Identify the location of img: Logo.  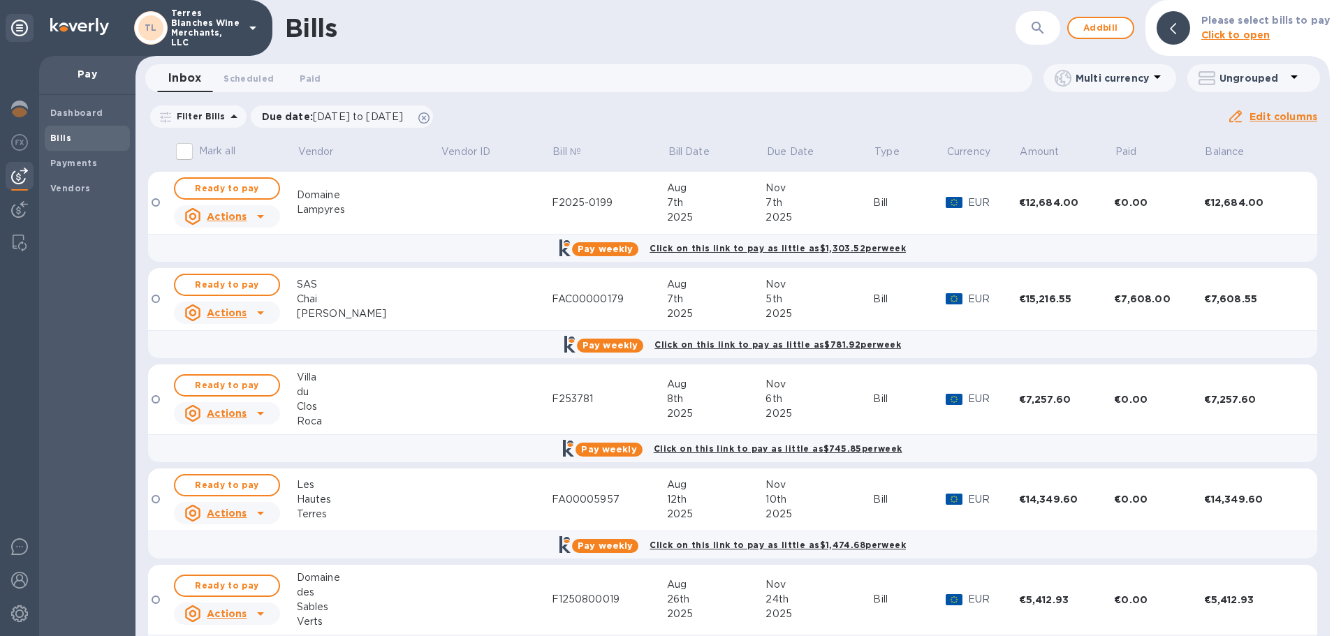
(80, 27).